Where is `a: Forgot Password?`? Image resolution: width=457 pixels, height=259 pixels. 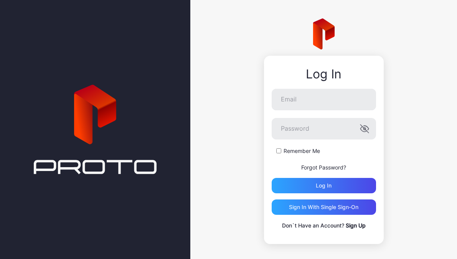 a: Forgot Password? is located at coordinates (324, 167).